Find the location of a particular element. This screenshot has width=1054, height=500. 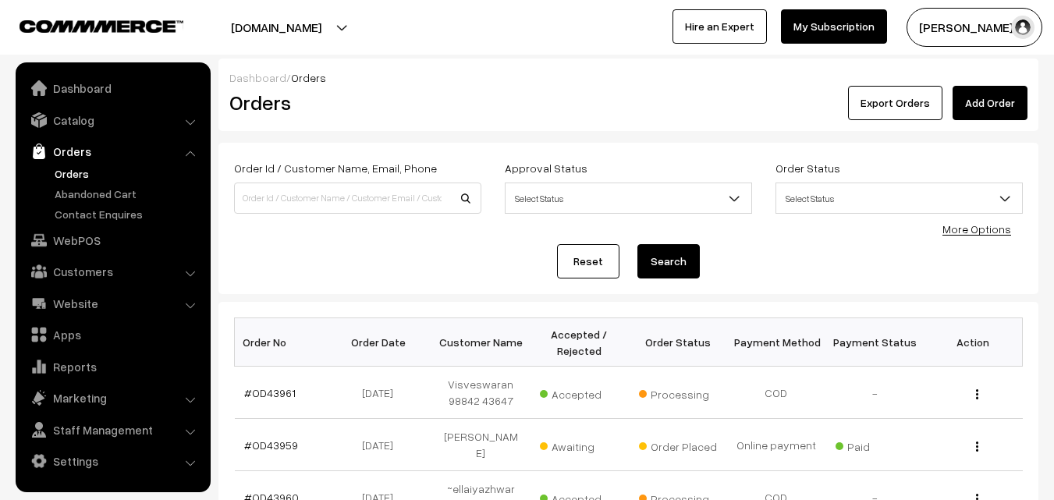

td: Online payment is located at coordinates (776, 445).